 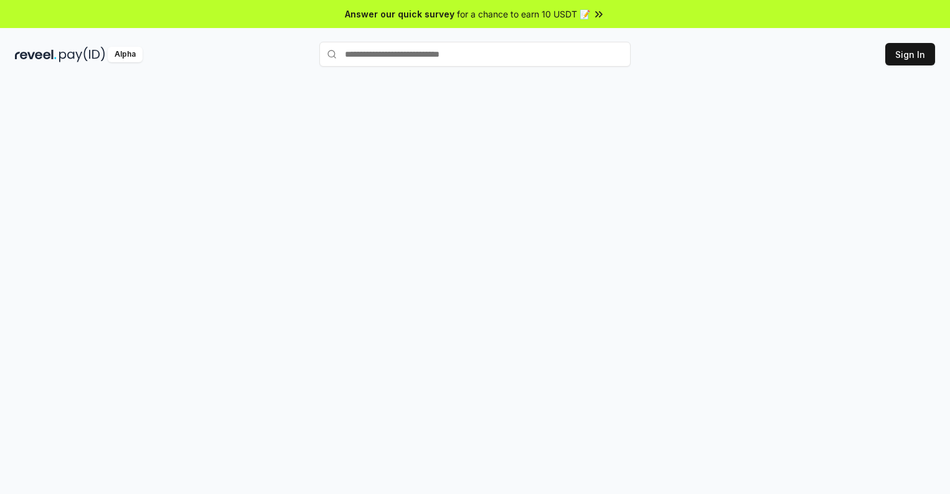 I want to click on button: Sign In, so click(x=910, y=54).